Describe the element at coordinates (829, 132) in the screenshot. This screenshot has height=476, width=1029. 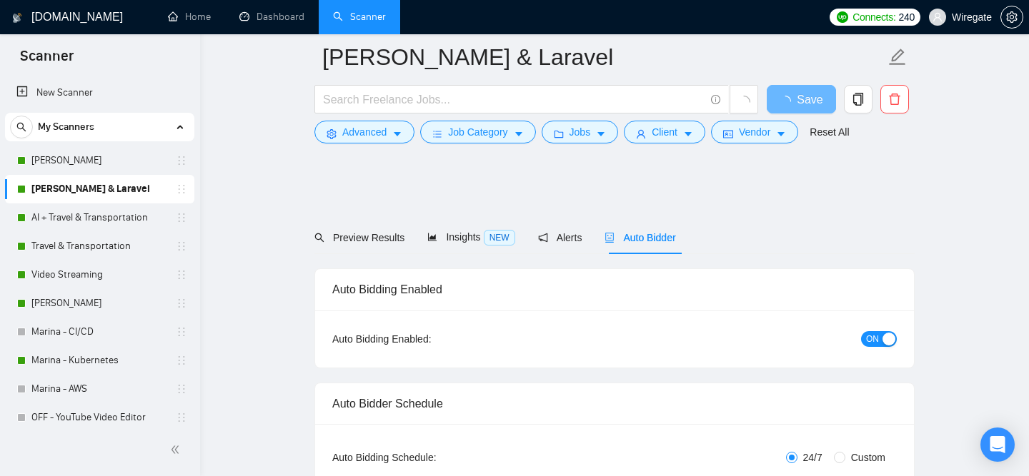
I see `a: Reset All` at that location.